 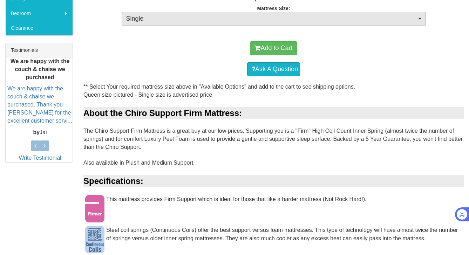 I want to click on a: Clearance, so click(x=39, y=28).